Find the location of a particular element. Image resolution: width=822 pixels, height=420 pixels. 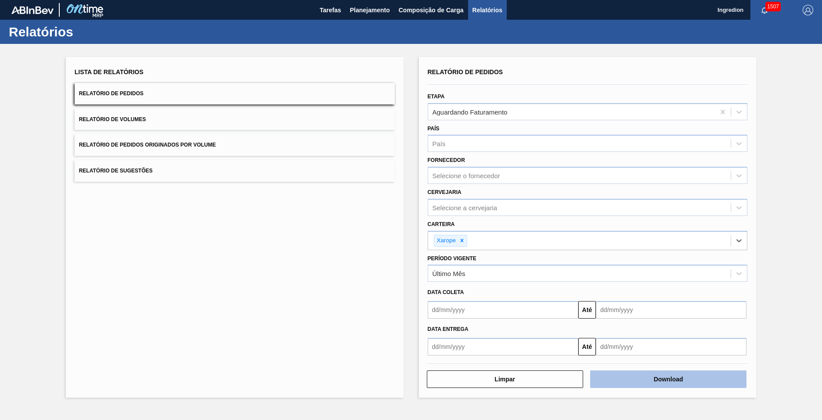

div: Selecione a cervejaria is located at coordinates (465, 207).